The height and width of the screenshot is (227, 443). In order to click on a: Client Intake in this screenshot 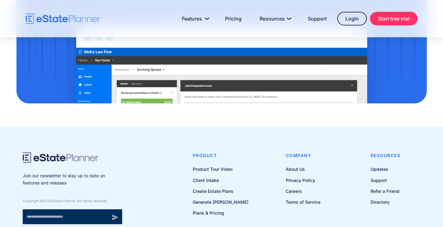, I will do `click(221, 180)`.